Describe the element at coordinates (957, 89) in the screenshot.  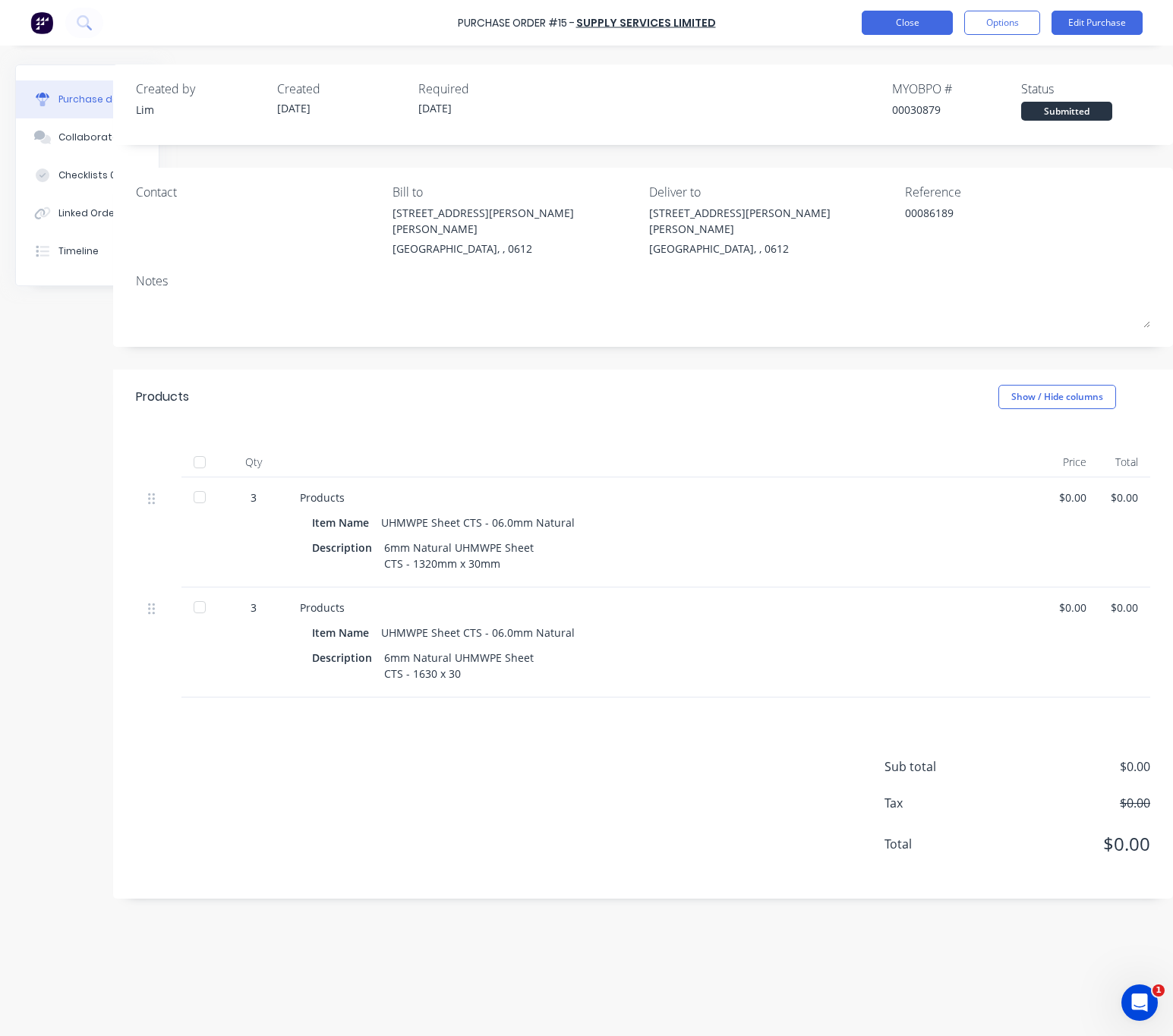
I see `div: MYOB PO #` at that location.